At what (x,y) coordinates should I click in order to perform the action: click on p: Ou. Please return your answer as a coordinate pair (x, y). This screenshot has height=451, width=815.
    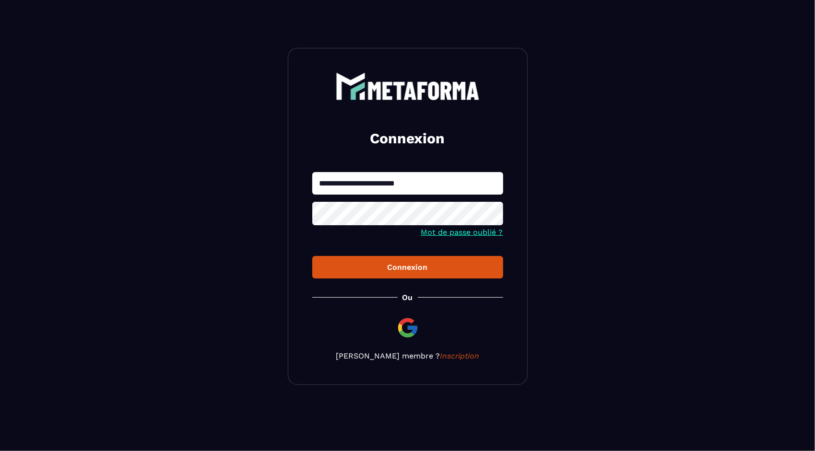
    Looking at the image, I should click on (408, 297).